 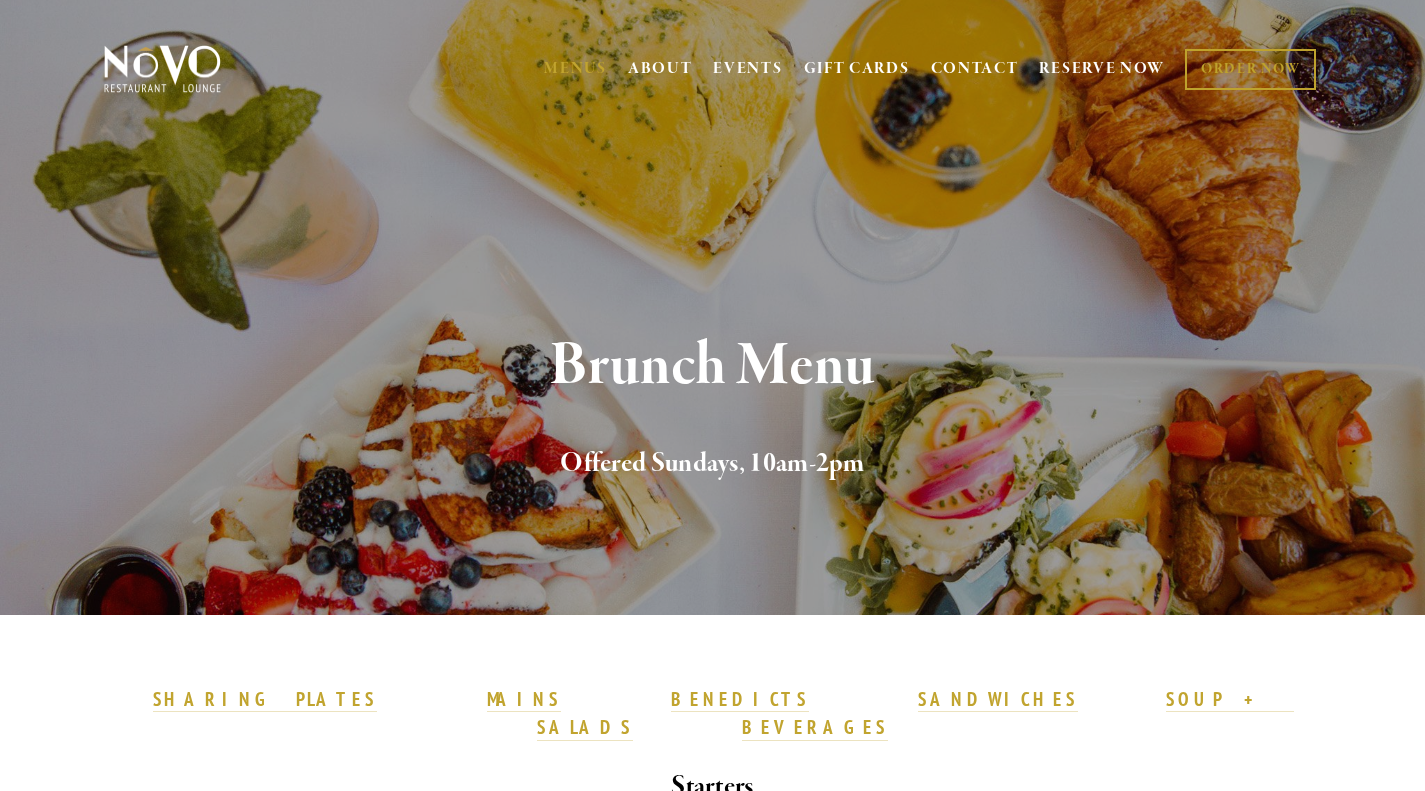 I want to click on strong: BEVERAGES, so click(x=815, y=727).